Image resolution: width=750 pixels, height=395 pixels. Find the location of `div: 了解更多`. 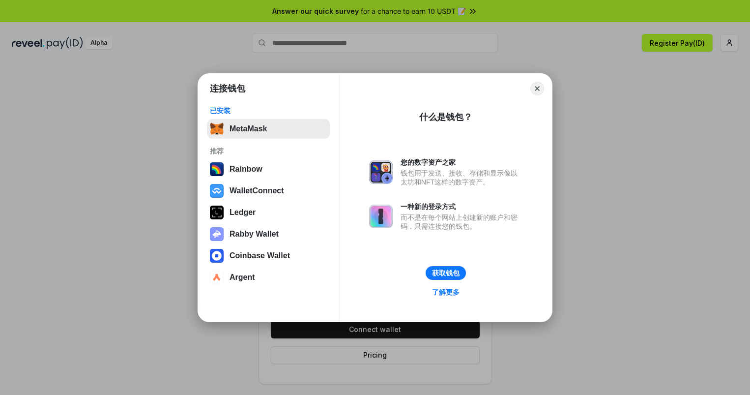

div: 了解更多 is located at coordinates (446, 292).